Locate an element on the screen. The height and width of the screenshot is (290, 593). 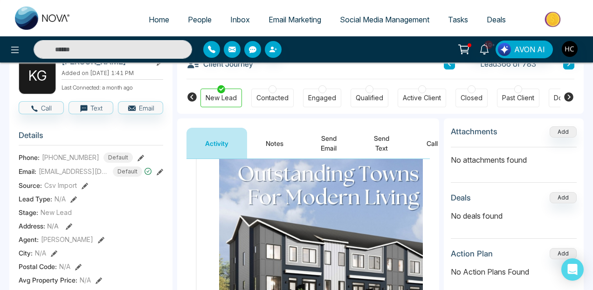
button: Activity is located at coordinates (217, 143).